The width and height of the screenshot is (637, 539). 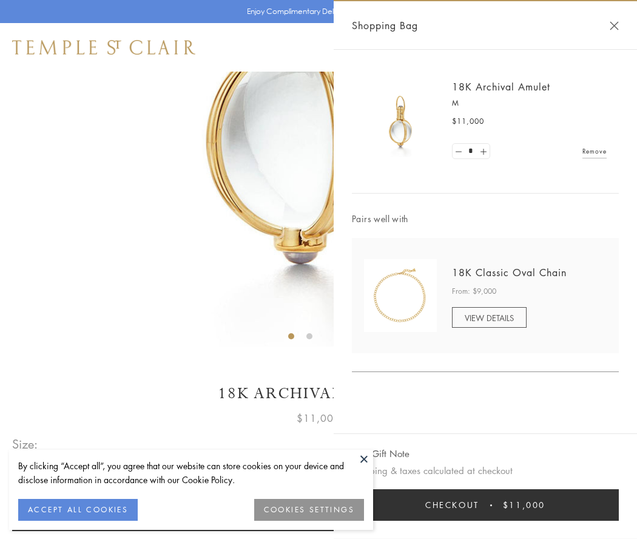 What do you see at coordinates (483, 151) in the screenshot?
I see `a: Set quantity to 2` at bounding box center [483, 151].